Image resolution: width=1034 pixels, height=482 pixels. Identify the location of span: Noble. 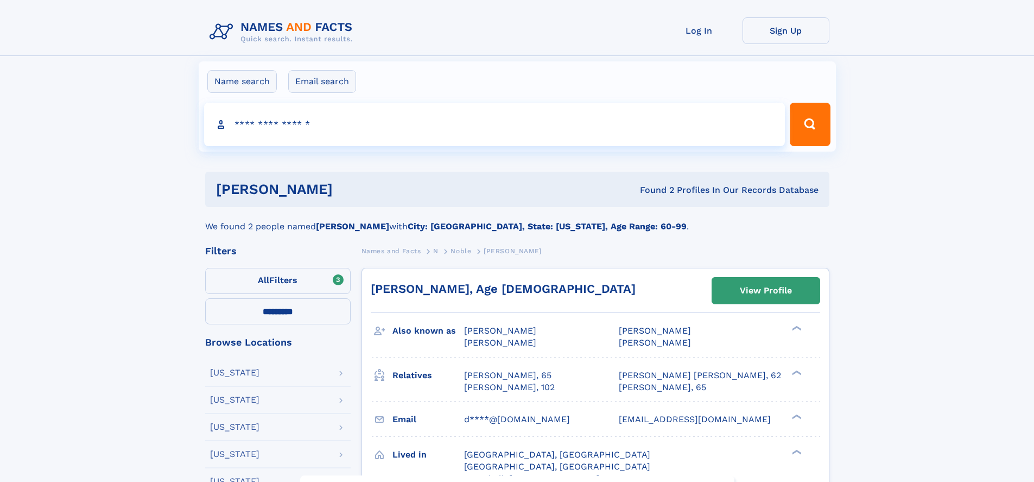
(461, 251).